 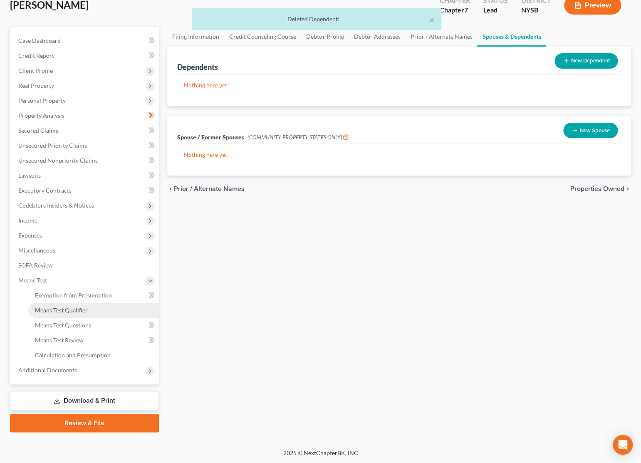 What do you see at coordinates (495, 10) in the screenshot?
I see `div: Lead` at bounding box center [495, 10].